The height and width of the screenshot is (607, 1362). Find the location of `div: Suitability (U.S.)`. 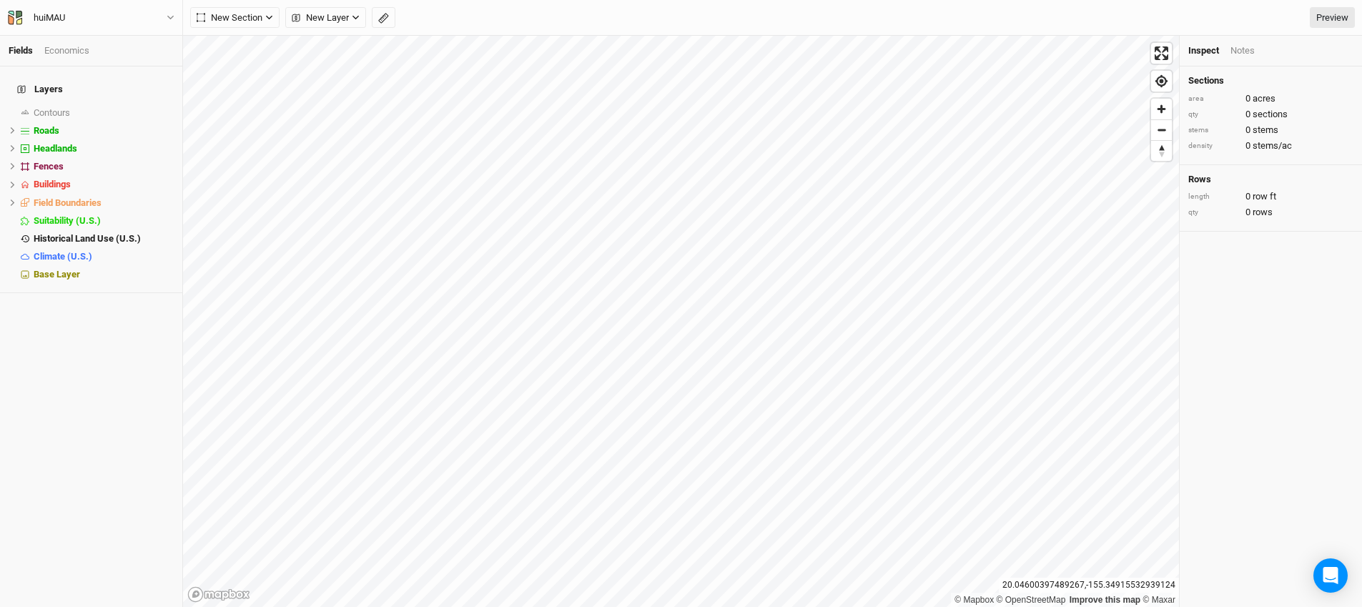

div: Suitability (U.S.) is located at coordinates (104, 221).